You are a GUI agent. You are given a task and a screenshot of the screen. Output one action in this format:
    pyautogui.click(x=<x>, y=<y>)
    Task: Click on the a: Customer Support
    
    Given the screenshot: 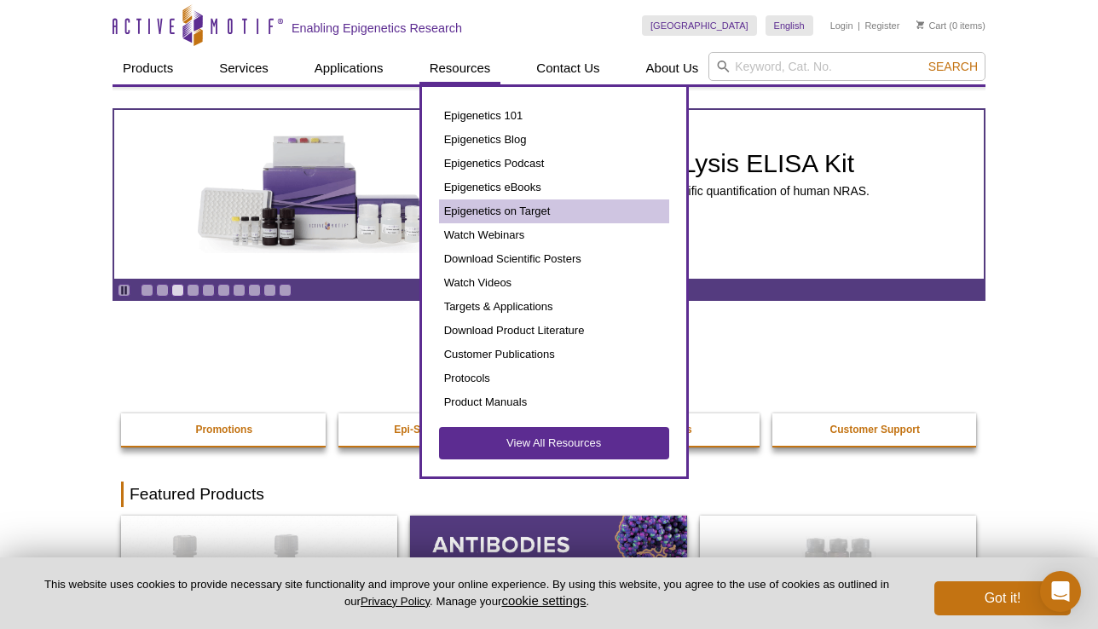 What is the action you would take?
    pyautogui.click(x=875, y=430)
    